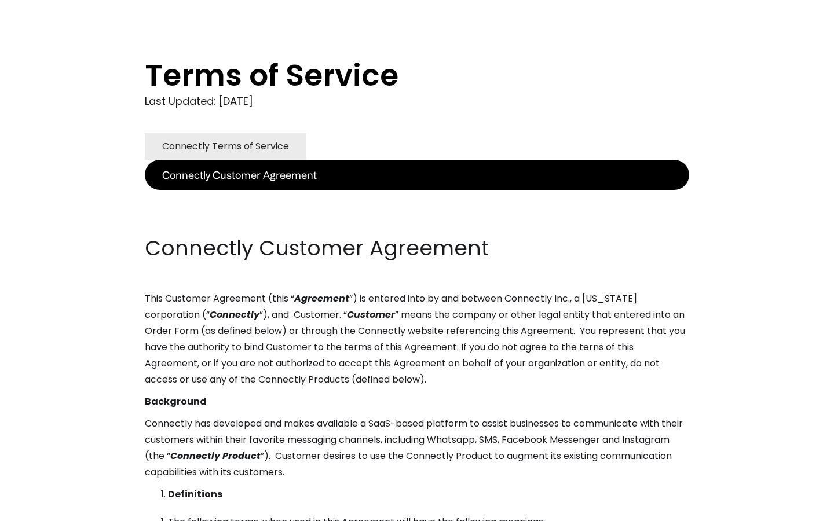 Image resolution: width=834 pixels, height=521 pixels. What do you see at coordinates (234, 314) in the screenshot?
I see `em: Connectly` at bounding box center [234, 314].